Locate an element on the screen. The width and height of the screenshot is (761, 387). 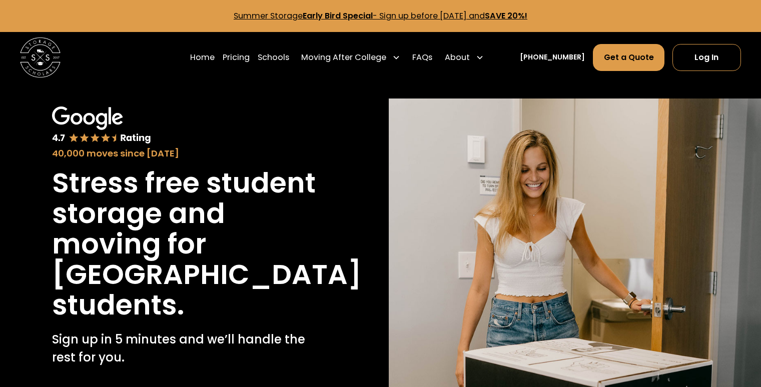
strong: Early Bird Special is located at coordinates (338, 16).